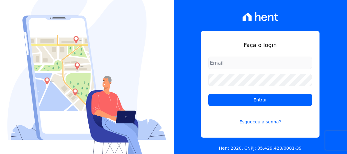 Image resolution: width=347 pixels, height=154 pixels. What do you see at coordinates (260, 45) in the screenshot?
I see `h1: Faça o login` at bounding box center [260, 45].